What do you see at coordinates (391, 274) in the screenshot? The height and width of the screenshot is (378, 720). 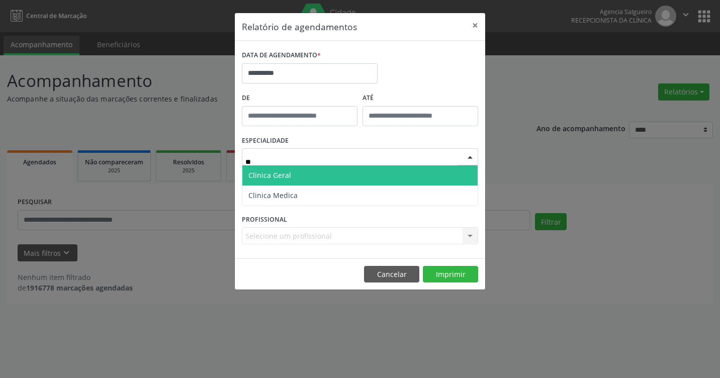 I see `button: Cancelar` at bounding box center [391, 274].